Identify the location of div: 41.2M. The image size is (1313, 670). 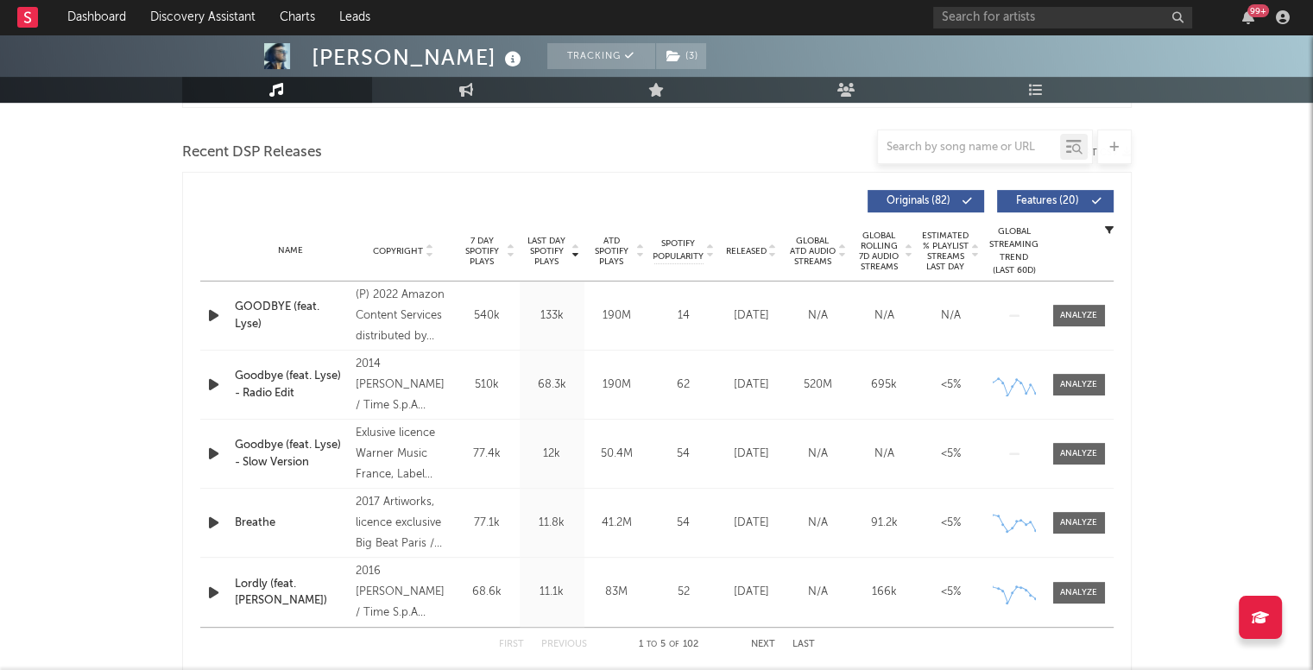
(616, 523).